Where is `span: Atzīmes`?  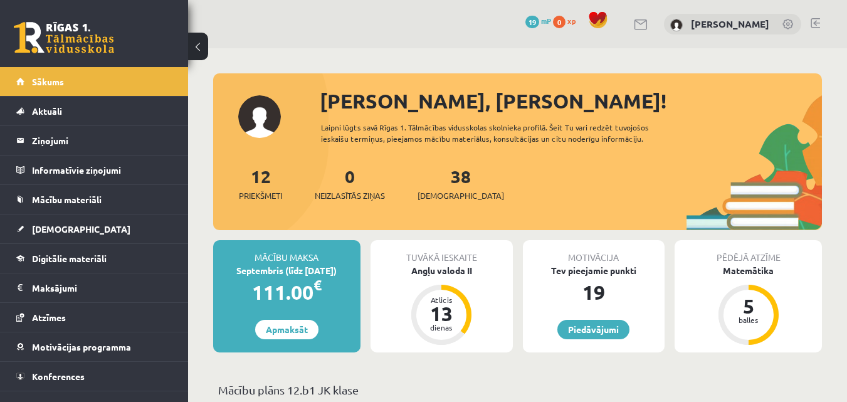 span: Atzīmes is located at coordinates (49, 317).